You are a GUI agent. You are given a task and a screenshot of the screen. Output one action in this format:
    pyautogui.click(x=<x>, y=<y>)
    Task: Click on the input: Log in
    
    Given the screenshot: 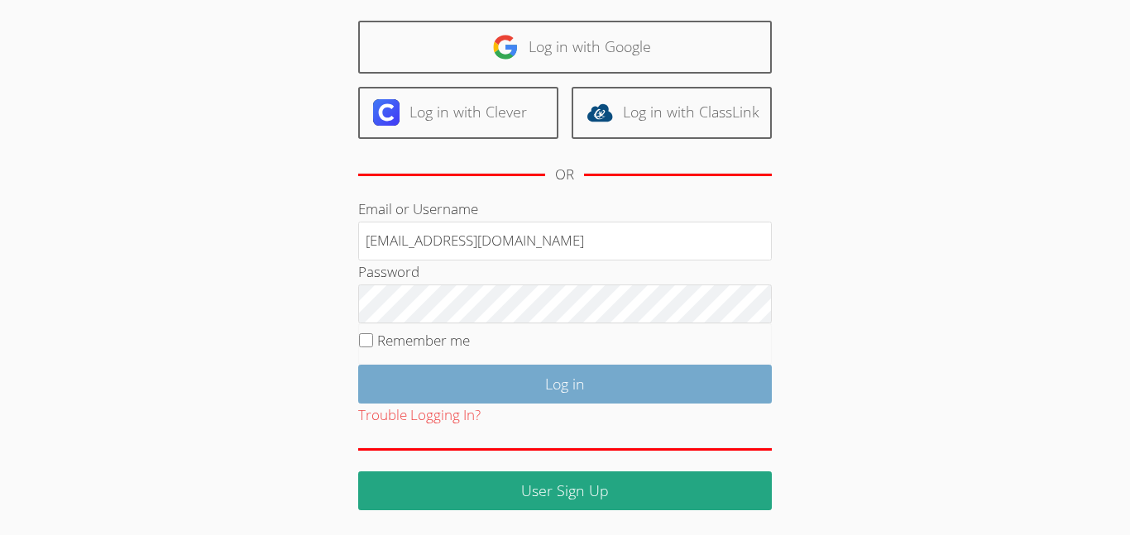 What is the action you would take?
    pyautogui.click(x=565, y=384)
    